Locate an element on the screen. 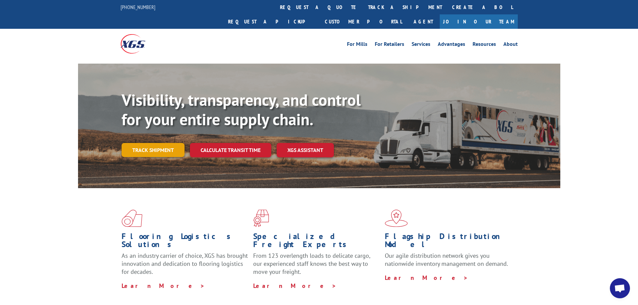 Image resolution: width=638 pixels, height=305 pixels. img: xgs-icon-focused-on-flooring-red is located at coordinates (261, 218).